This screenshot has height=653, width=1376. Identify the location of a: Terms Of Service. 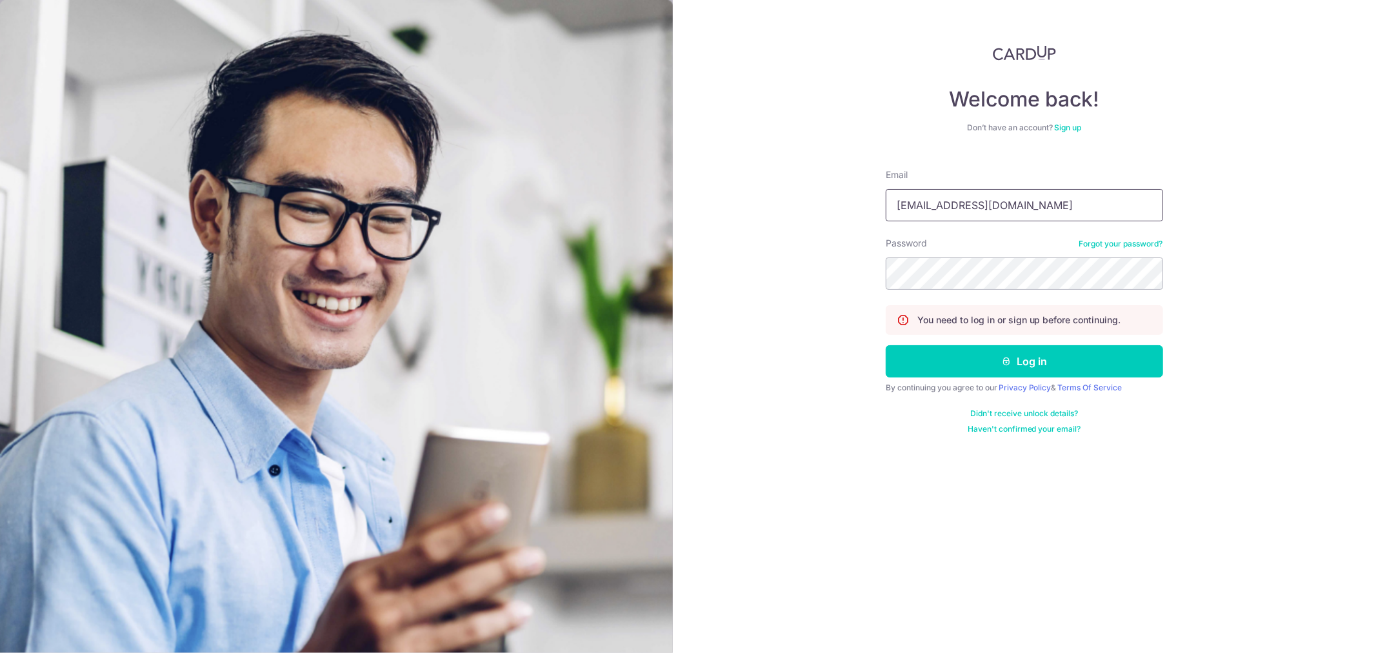
(1091, 387).